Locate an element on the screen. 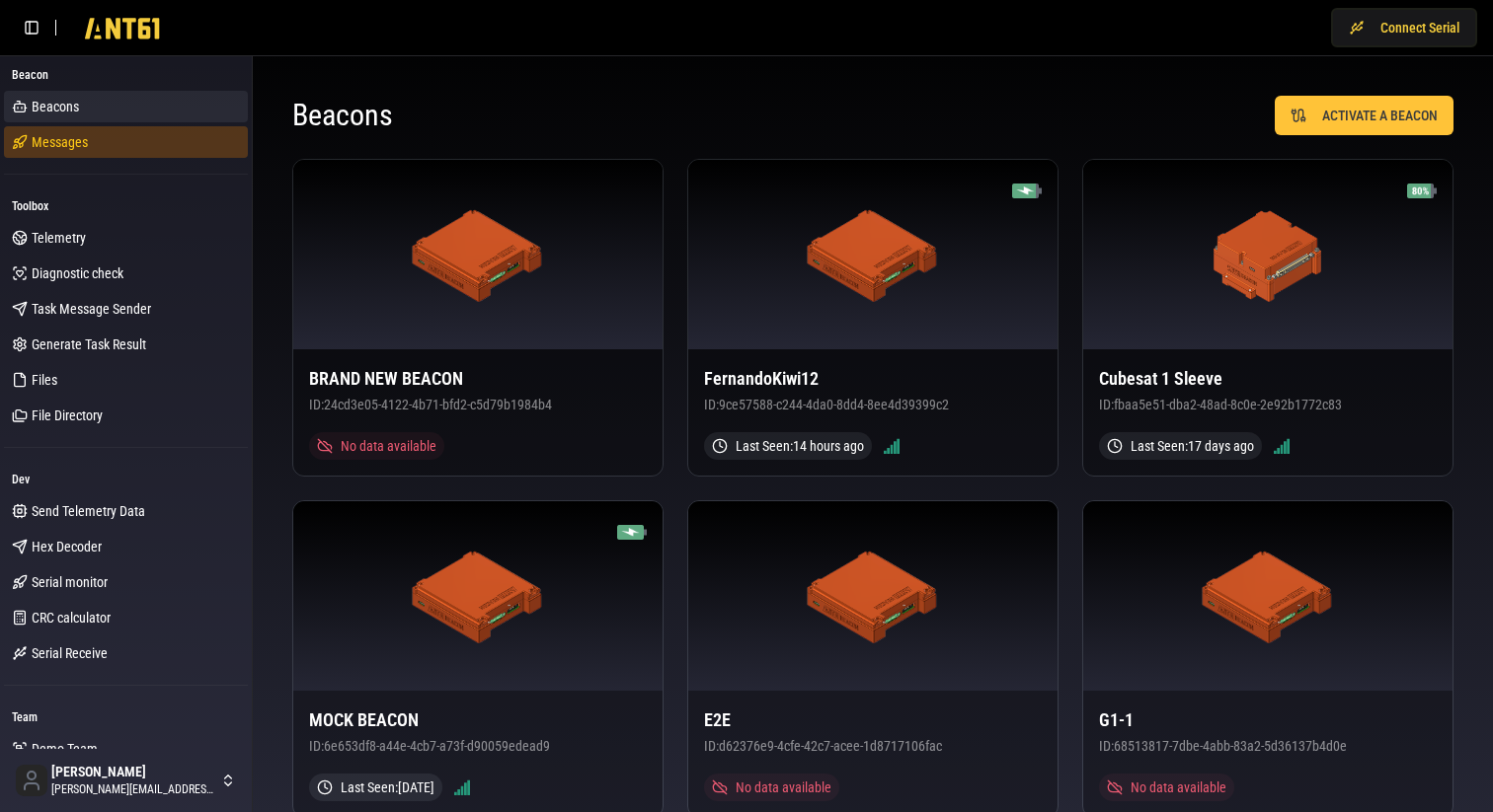  a: Generate Task Result is located at coordinates (125, 344).